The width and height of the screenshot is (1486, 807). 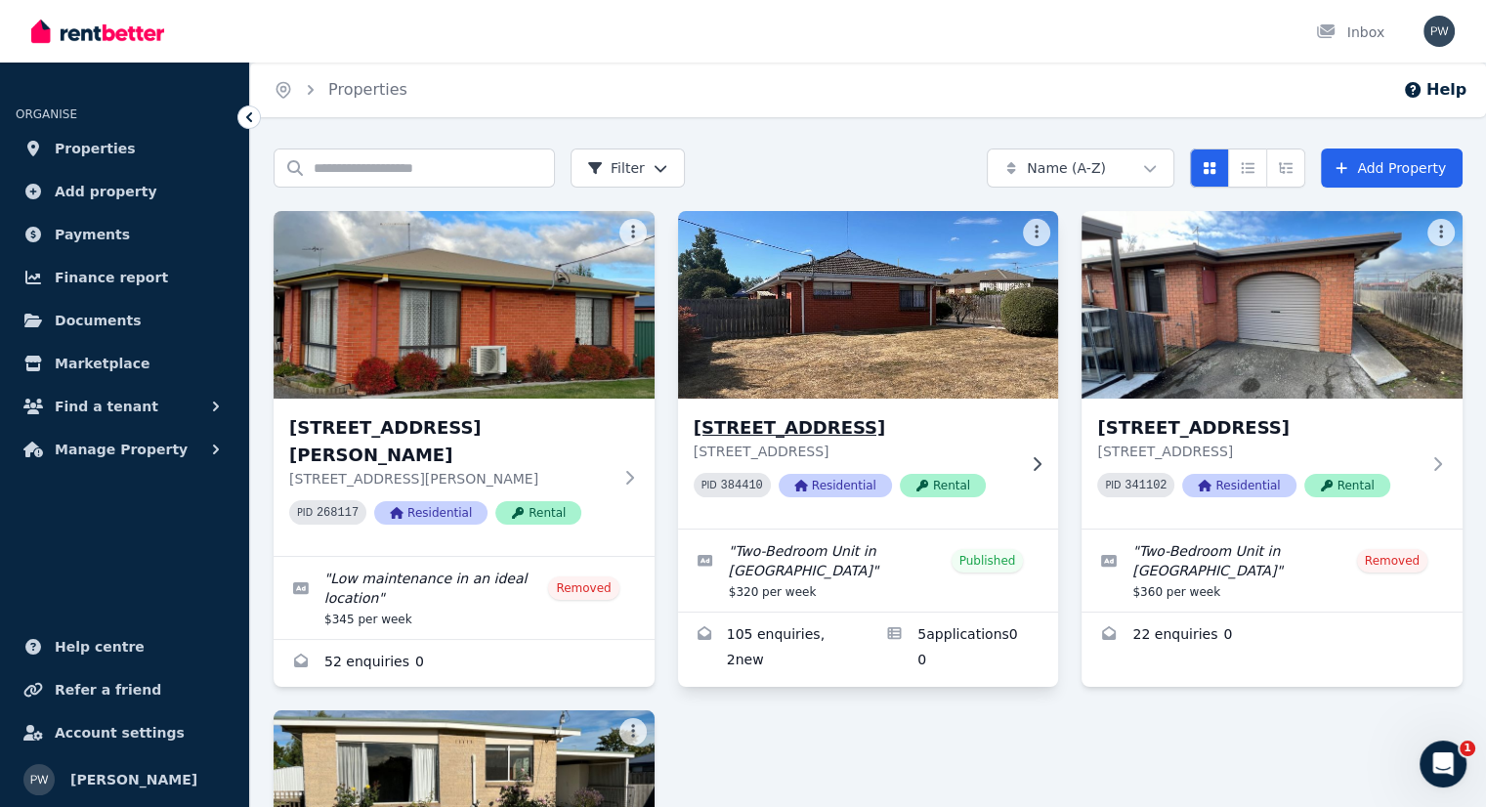 I want to click on span: Help centre, so click(x=100, y=647).